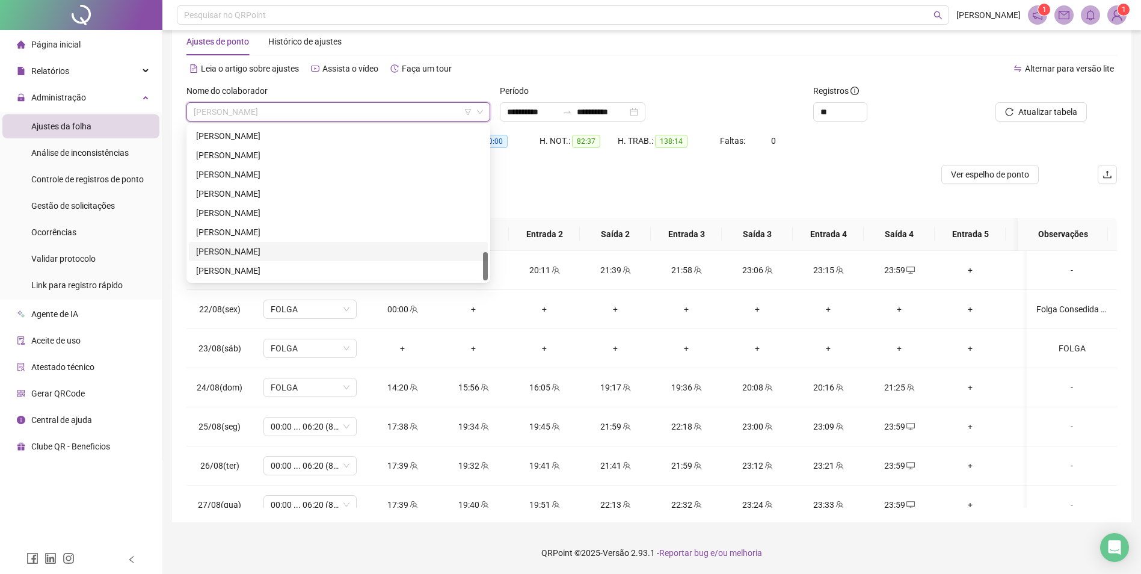  What do you see at coordinates (836, 91) in the screenshot?
I see `span: Registros` at bounding box center [836, 91].